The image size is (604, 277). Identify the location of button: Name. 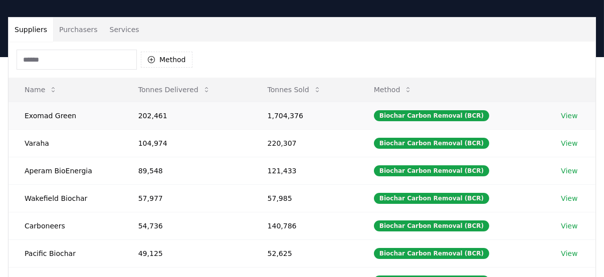
(41, 90).